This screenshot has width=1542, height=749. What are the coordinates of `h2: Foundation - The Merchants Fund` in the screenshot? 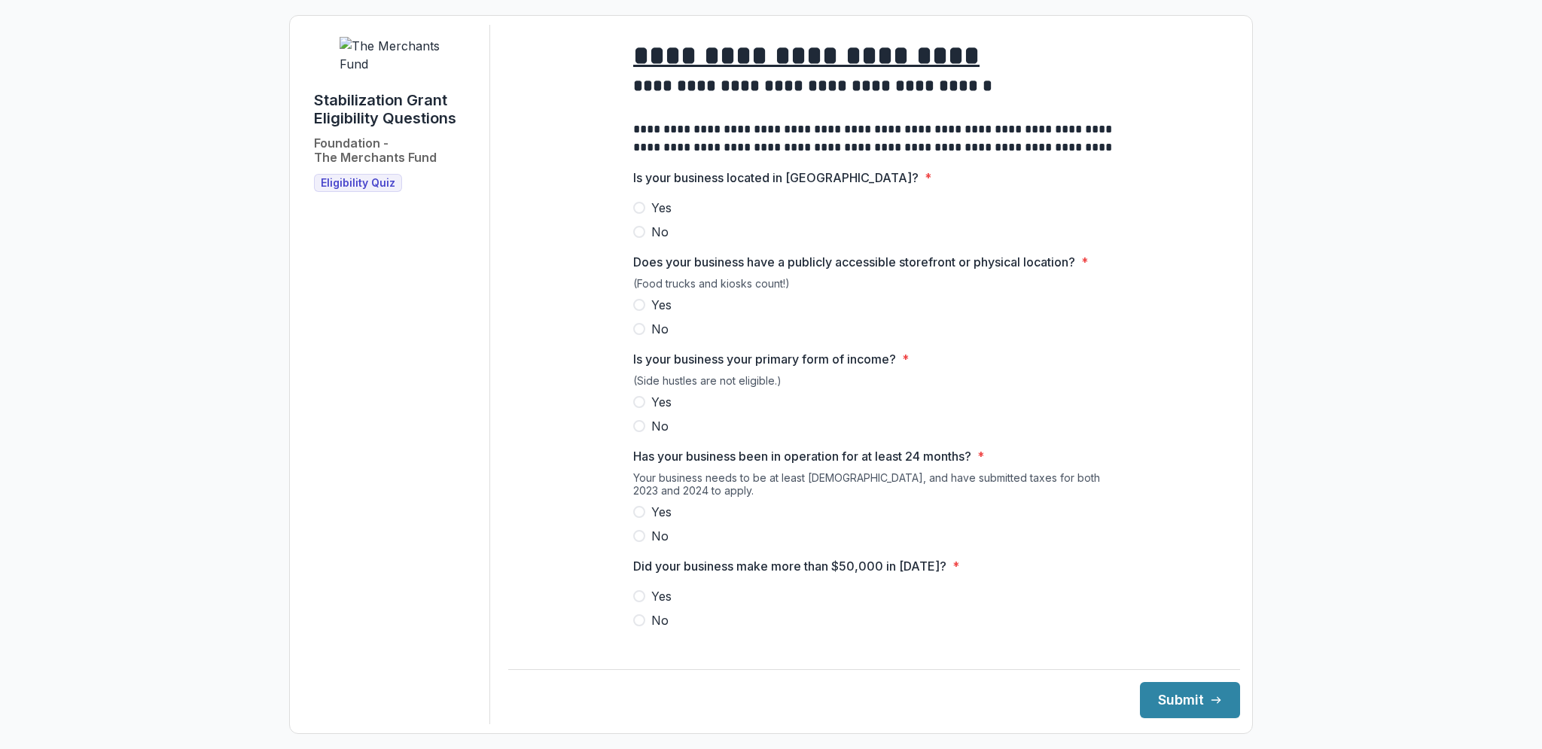 It's located at (375, 151).